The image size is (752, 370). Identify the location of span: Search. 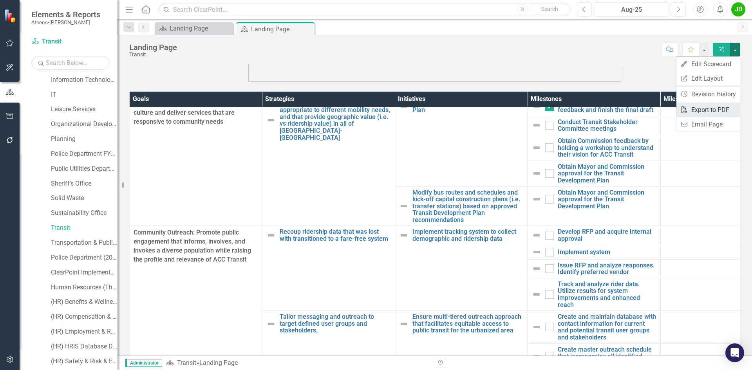
(549, 9).